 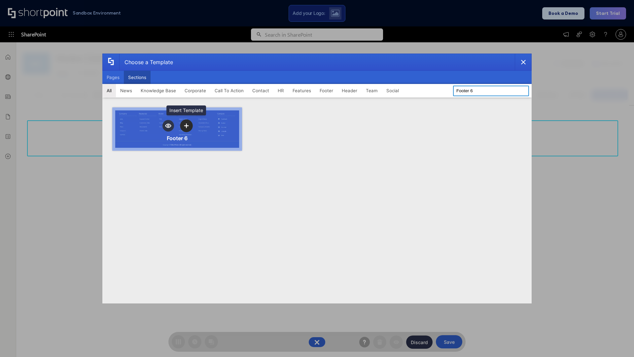 What do you see at coordinates (326, 91) in the screenshot?
I see `button: Footer` at bounding box center [326, 91].